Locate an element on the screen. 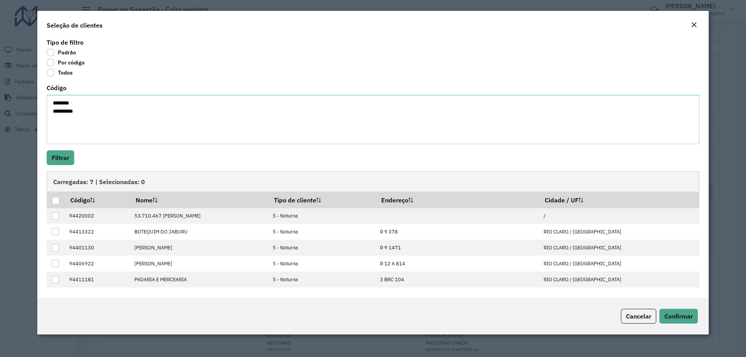  td: 94413322 is located at coordinates (98, 232).